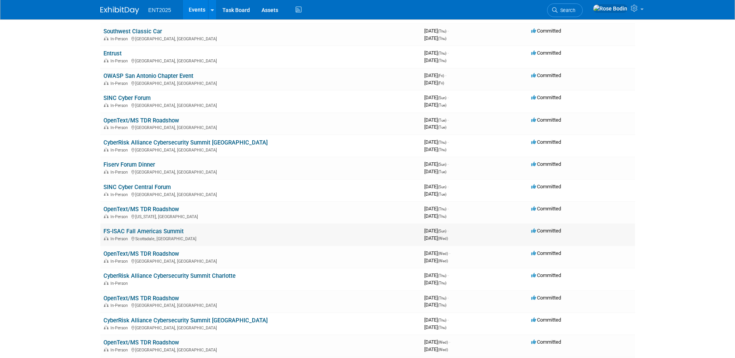  I want to click on img: ExhibitDay, so click(120, 10).